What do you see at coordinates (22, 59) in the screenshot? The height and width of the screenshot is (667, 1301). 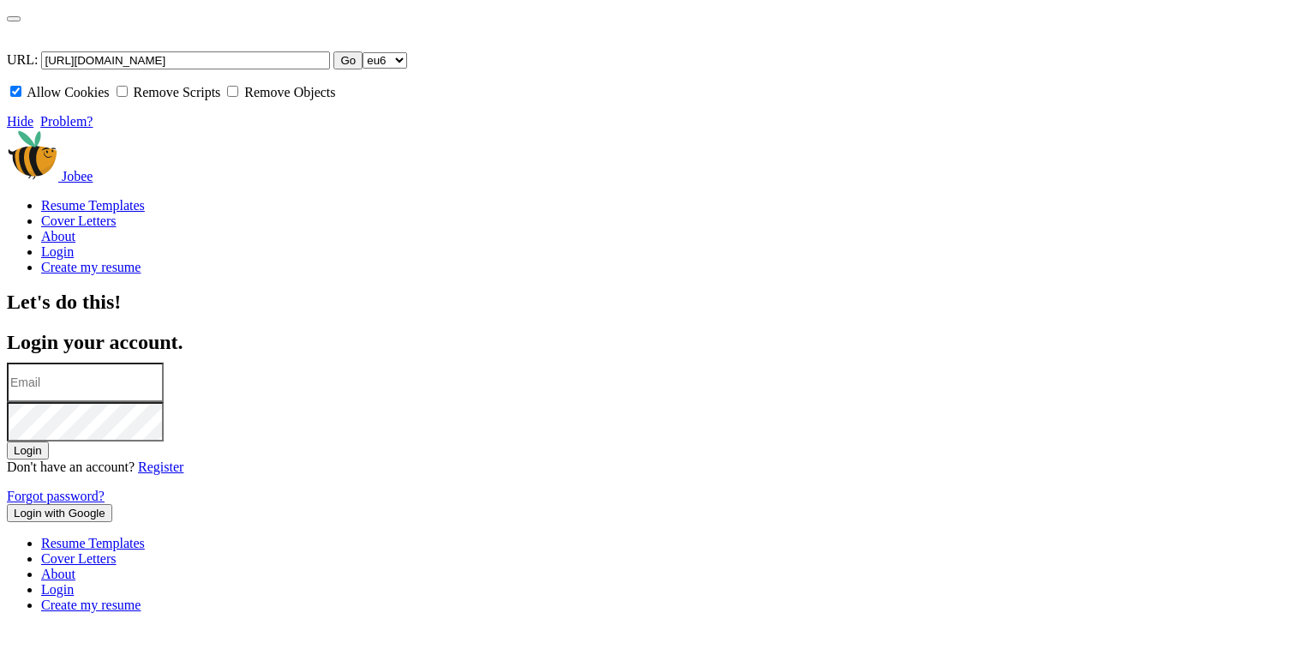 I see `span: URL:` at bounding box center [22, 59].